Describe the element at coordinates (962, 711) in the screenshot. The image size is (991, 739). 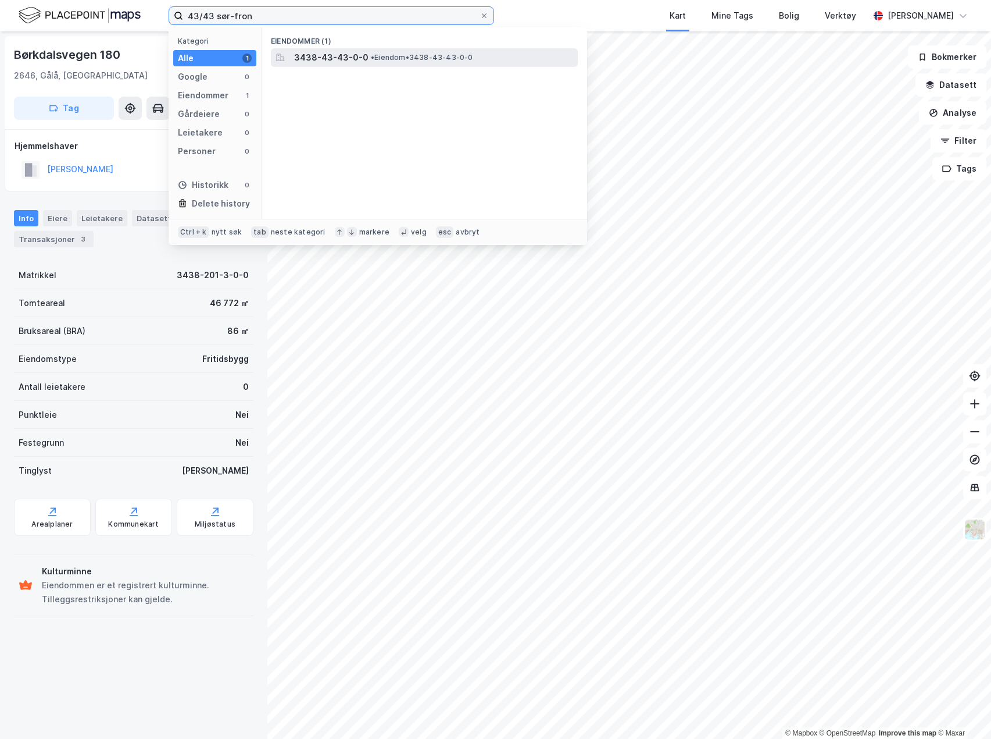
I see `div: Kontrollprogram for chat` at that location.